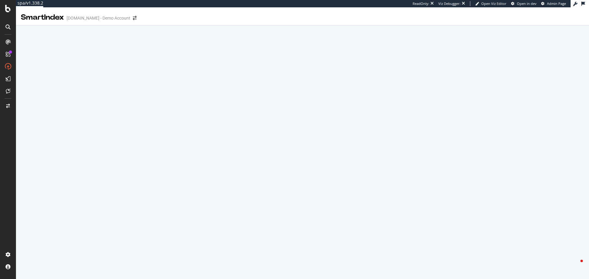 The image size is (589, 279). I want to click on a: Open Viz Editor, so click(491, 4).